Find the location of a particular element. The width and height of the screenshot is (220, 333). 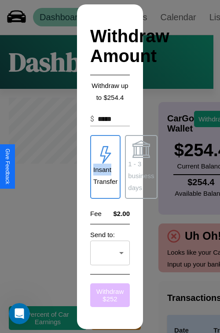

p: Send to: is located at coordinates (110, 234).